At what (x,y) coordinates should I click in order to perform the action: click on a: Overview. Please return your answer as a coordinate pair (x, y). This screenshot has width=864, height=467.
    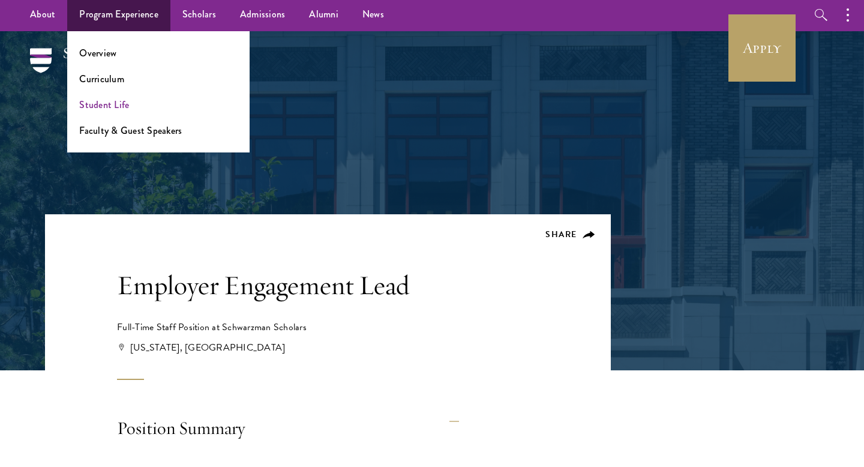
    Looking at the image, I should click on (98, 53).